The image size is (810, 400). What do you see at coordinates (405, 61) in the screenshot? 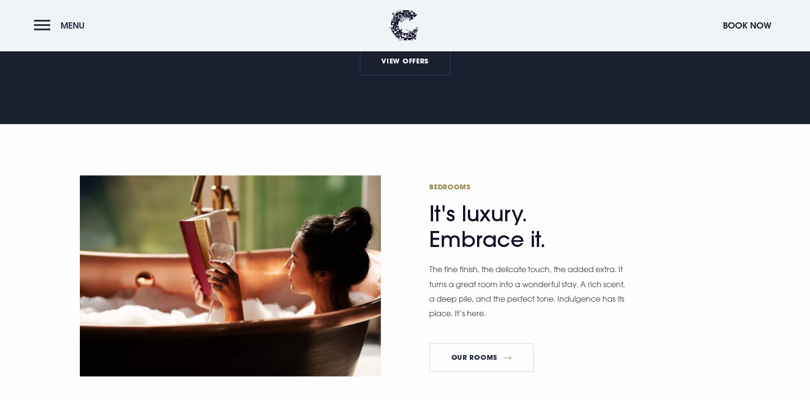
I see `a: View Offers` at bounding box center [405, 61].